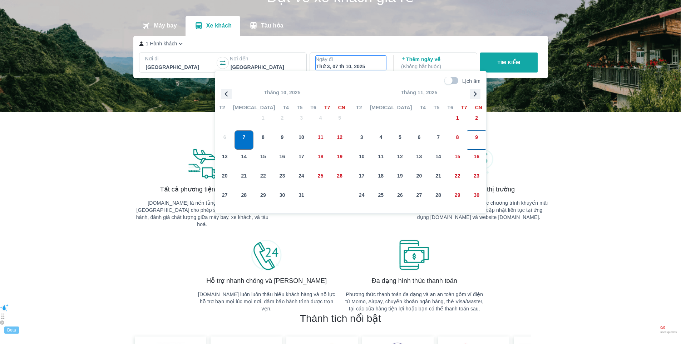 The image size is (681, 344). I want to click on p: Tháng 10, 2025, so click(282, 93).